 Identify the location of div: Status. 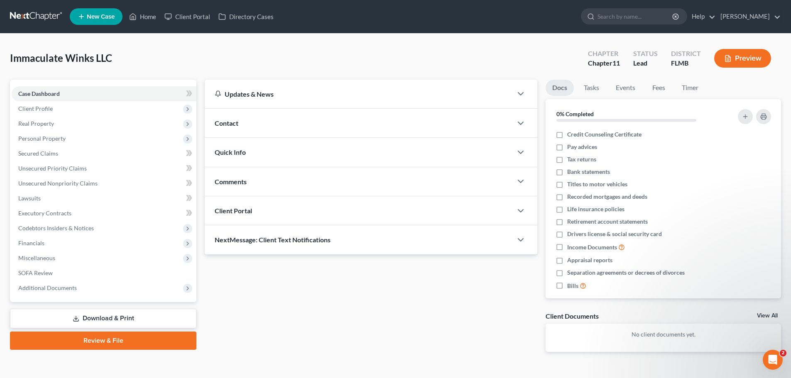
(645, 54).